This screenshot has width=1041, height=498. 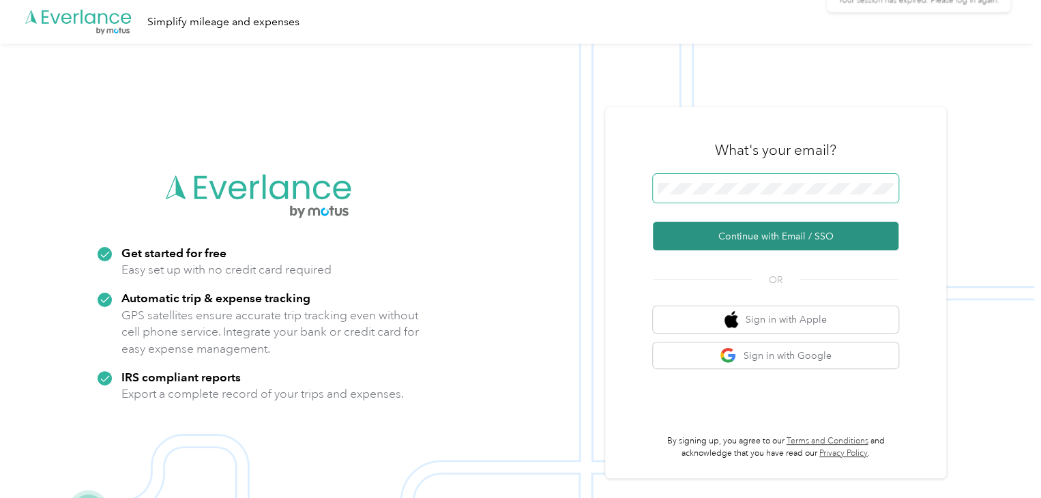 What do you see at coordinates (174, 252) in the screenshot?
I see `strong: Get started for free` at bounding box center [174, 252].